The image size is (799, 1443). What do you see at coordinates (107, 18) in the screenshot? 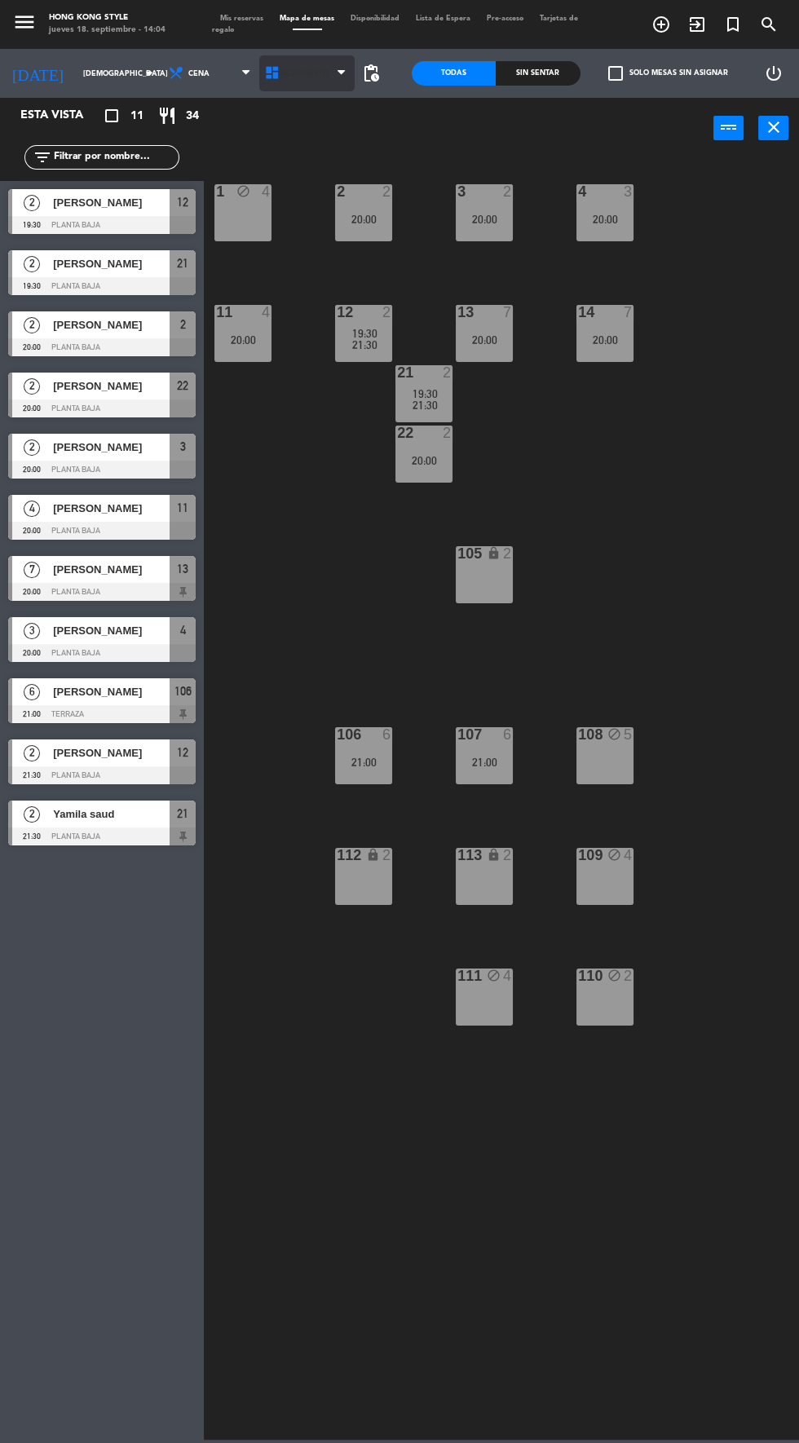
I see `div: HONG KONG STYLE` at bounding box center [107, 18].